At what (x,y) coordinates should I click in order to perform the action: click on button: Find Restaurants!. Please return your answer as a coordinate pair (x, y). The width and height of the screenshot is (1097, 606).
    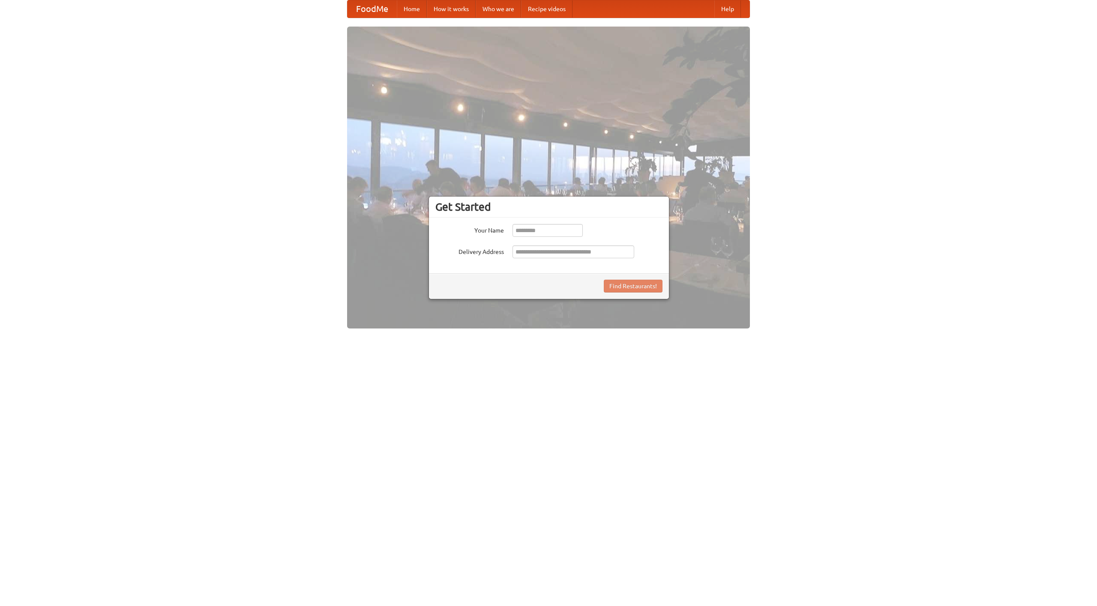
    Looking at the image, I should click on (633, 286).